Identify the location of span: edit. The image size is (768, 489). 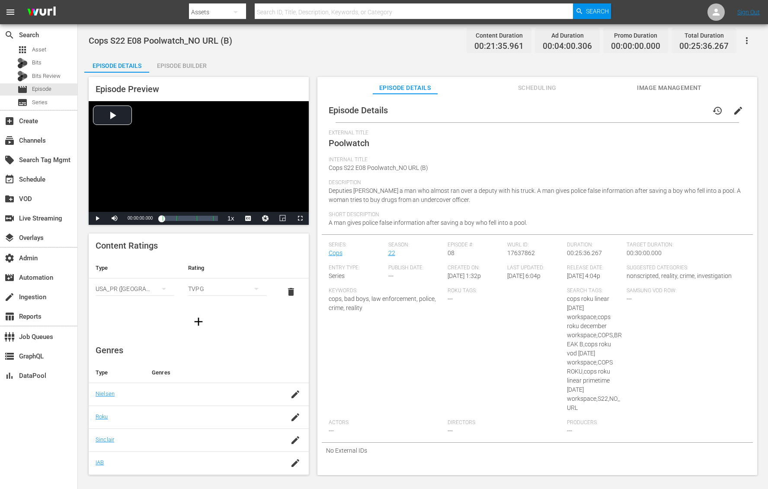
(738, 111).